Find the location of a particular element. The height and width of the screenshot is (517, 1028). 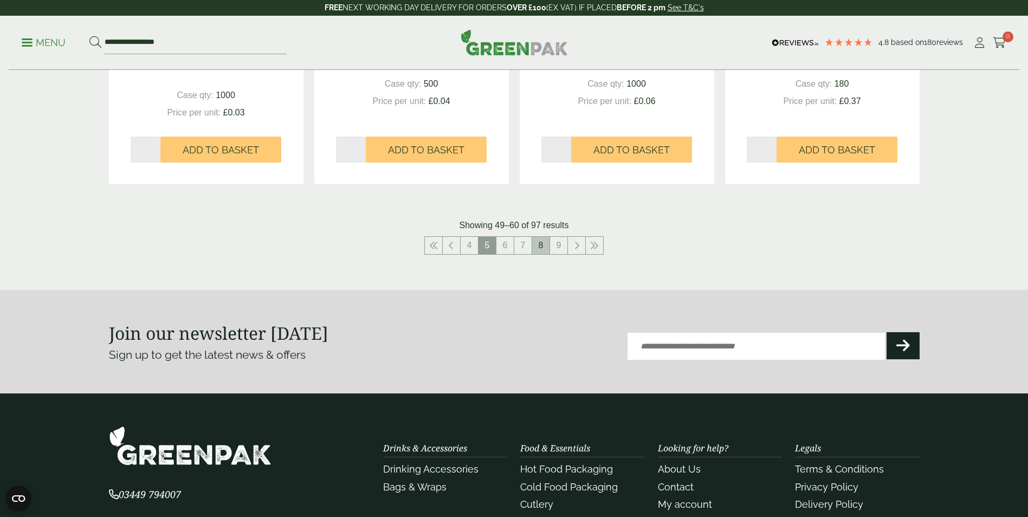

a: 0 is located at coordinates (1000, 43).